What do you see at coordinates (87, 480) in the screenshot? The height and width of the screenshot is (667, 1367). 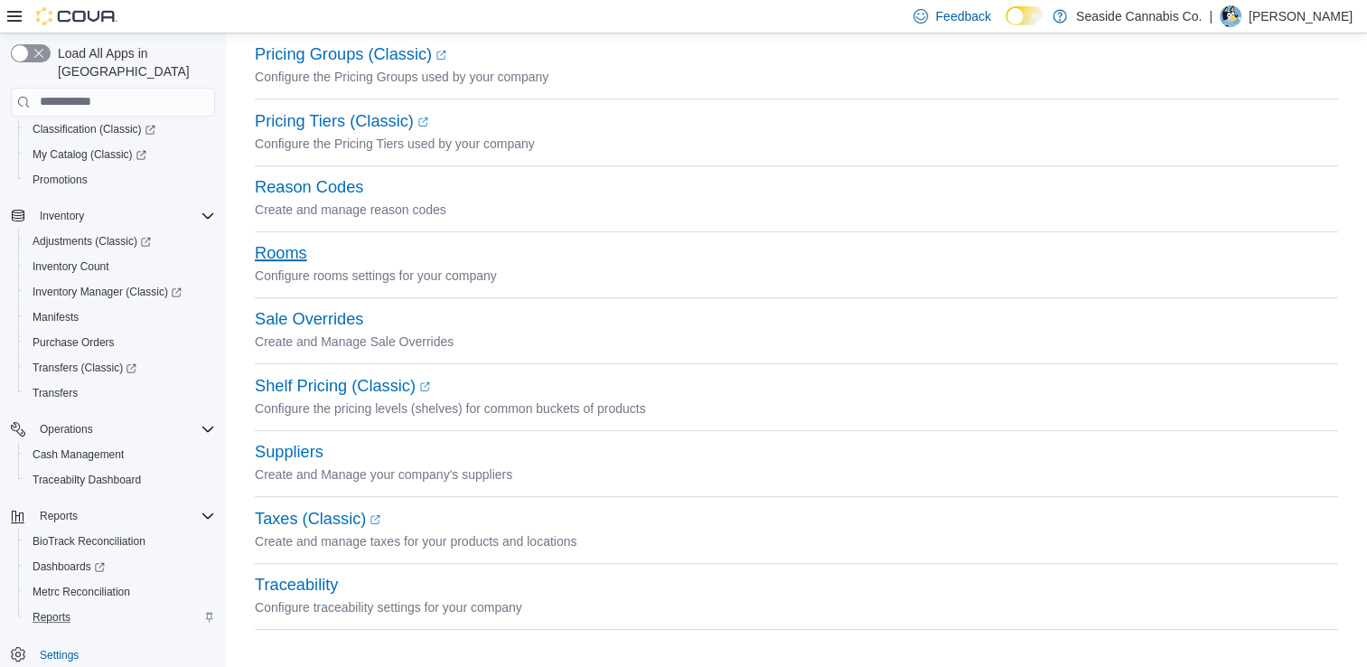 I see `a: Traceabilty Dashboard` at bounding box center [87, 480].